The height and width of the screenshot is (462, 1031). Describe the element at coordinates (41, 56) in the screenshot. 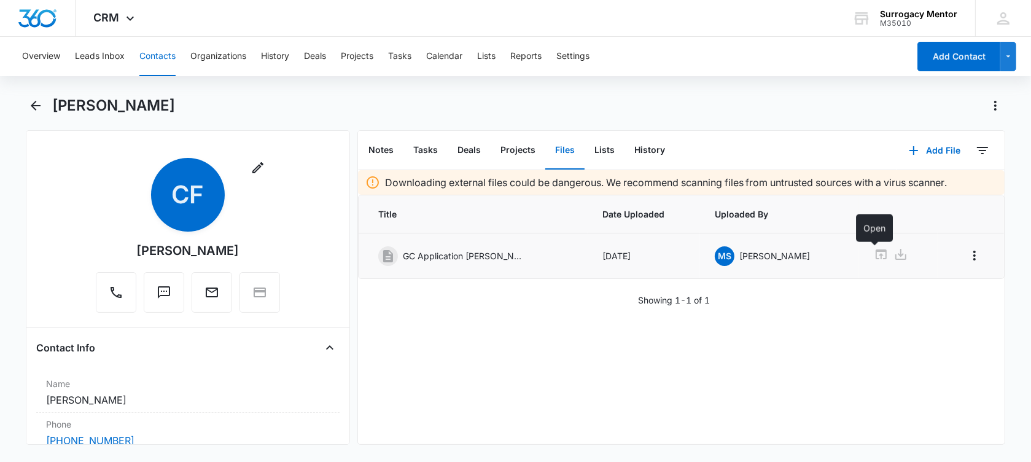

I see `button: Overview` at that location.